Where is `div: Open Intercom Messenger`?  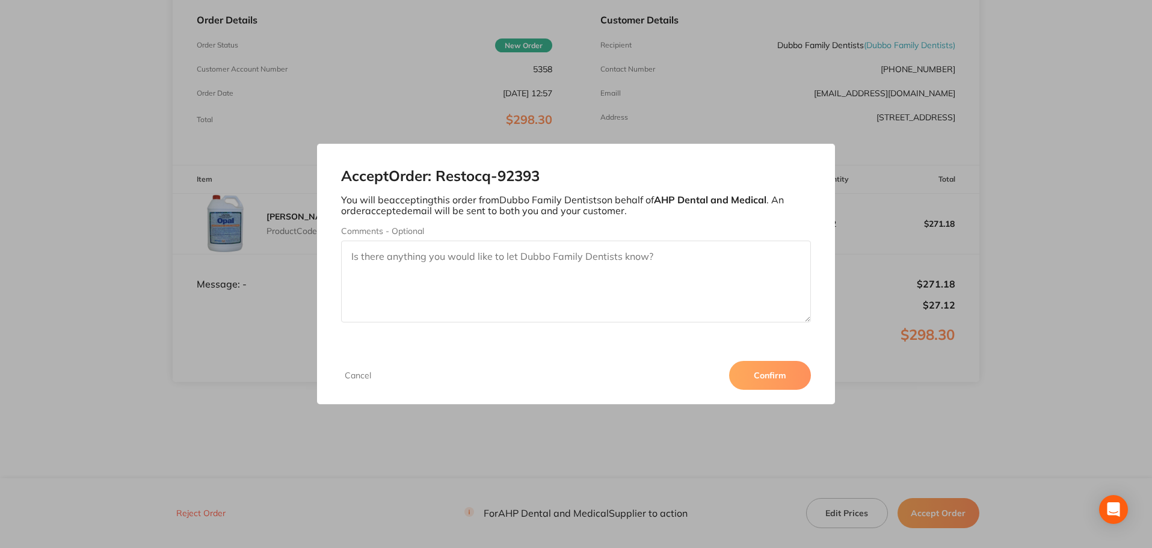 div: Open Intercom Messenger is located at coordinates (1114, 510).